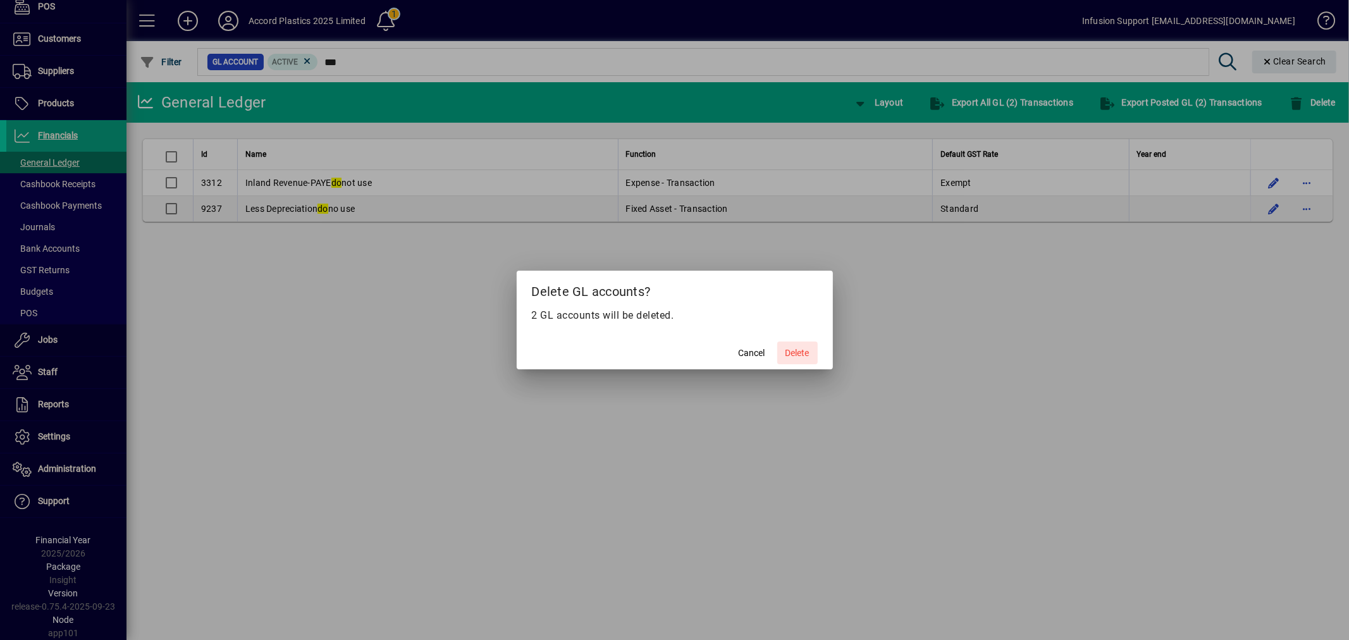 Image resolution: width=1349 pixels, height=640 pixels. I want to click on button: Cancel, so click(752, 353).